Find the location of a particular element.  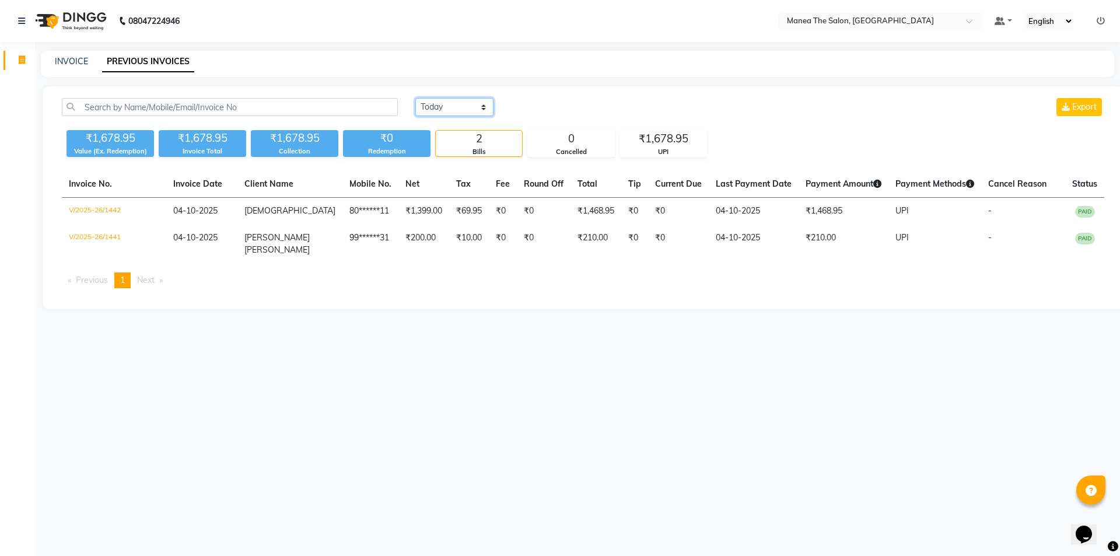

span: Client Name is located at coordinates (269, 184).